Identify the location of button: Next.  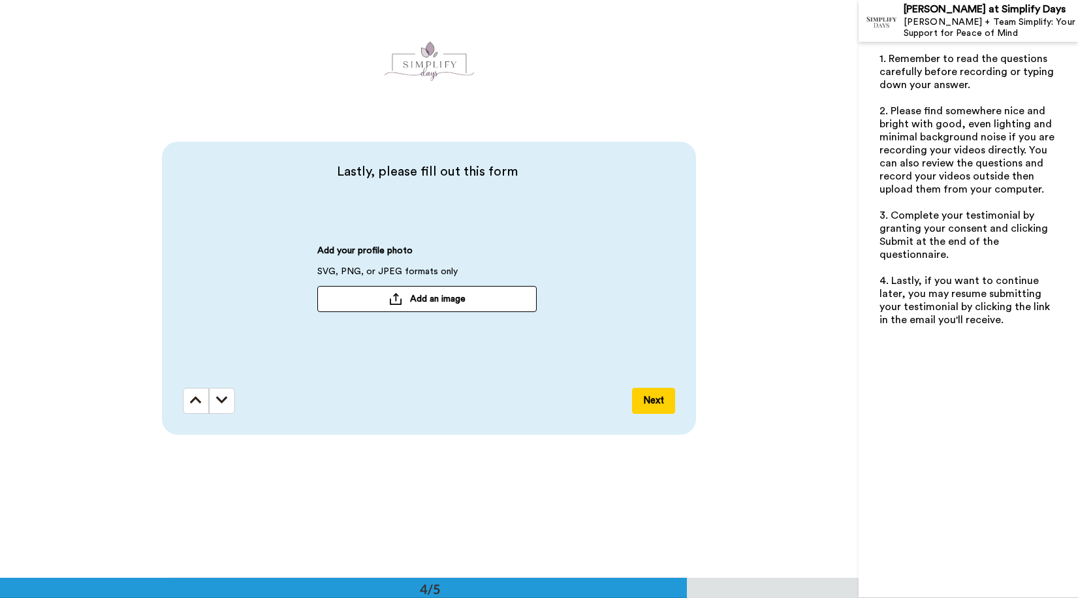
(654, 401).